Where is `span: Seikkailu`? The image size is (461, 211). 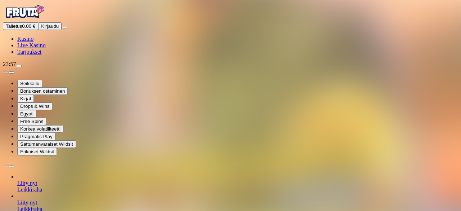
span: Seikkailu is located at coordinates (30, 83).